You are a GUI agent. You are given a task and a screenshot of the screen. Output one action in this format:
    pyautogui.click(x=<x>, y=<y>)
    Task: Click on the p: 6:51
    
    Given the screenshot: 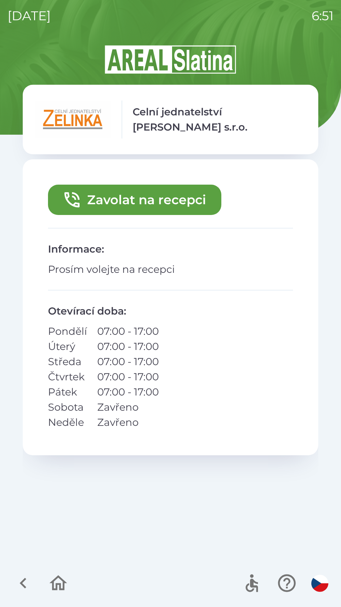 What is the action you would take?
    pyautogui.click(x=323, y=16)
    